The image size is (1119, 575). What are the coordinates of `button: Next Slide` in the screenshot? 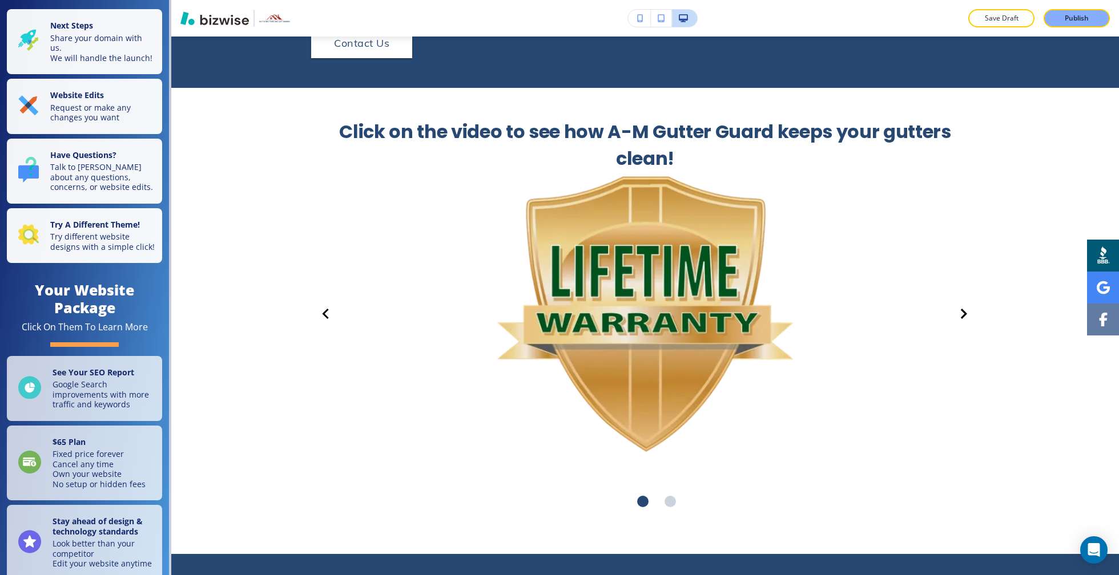 It's located at (964, 314).